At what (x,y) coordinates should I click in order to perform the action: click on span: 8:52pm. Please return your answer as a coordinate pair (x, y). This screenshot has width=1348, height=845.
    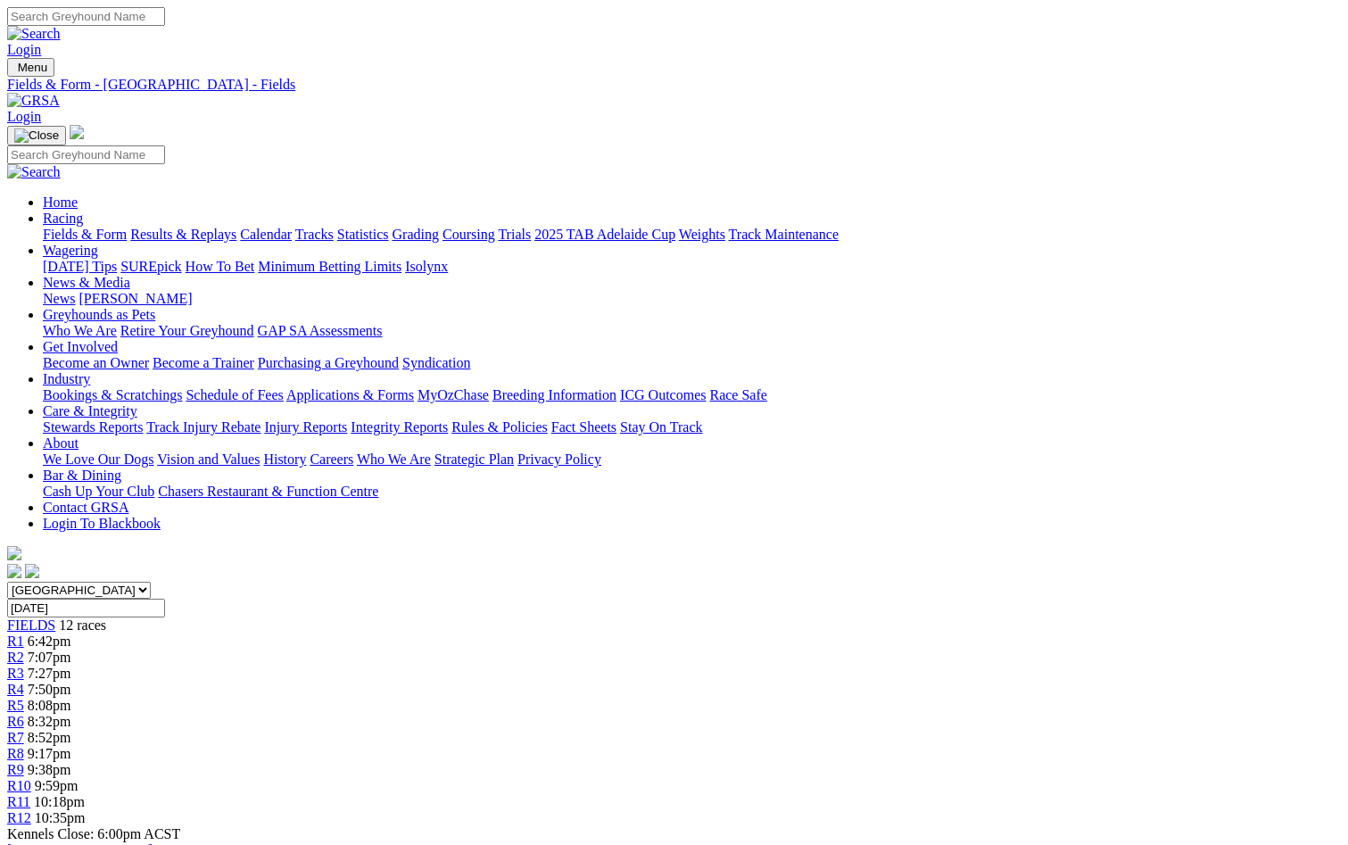
    Looking at the image, I should click on (49, 737).